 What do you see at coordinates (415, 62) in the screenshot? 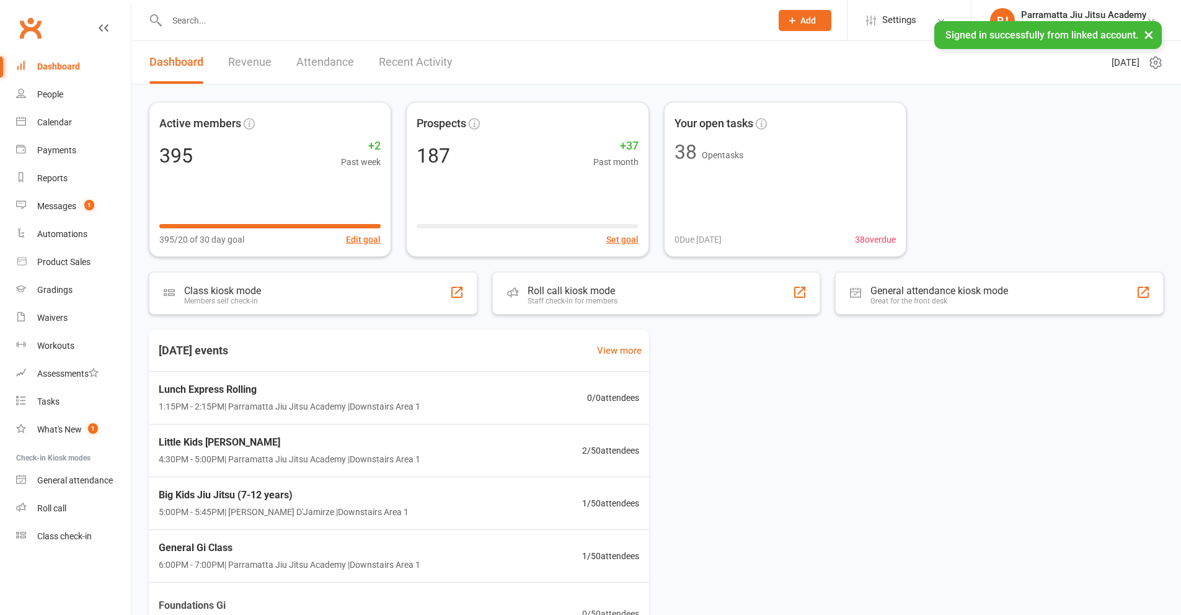
I see `a: Recent Activity` at bounding box center [415, 62].